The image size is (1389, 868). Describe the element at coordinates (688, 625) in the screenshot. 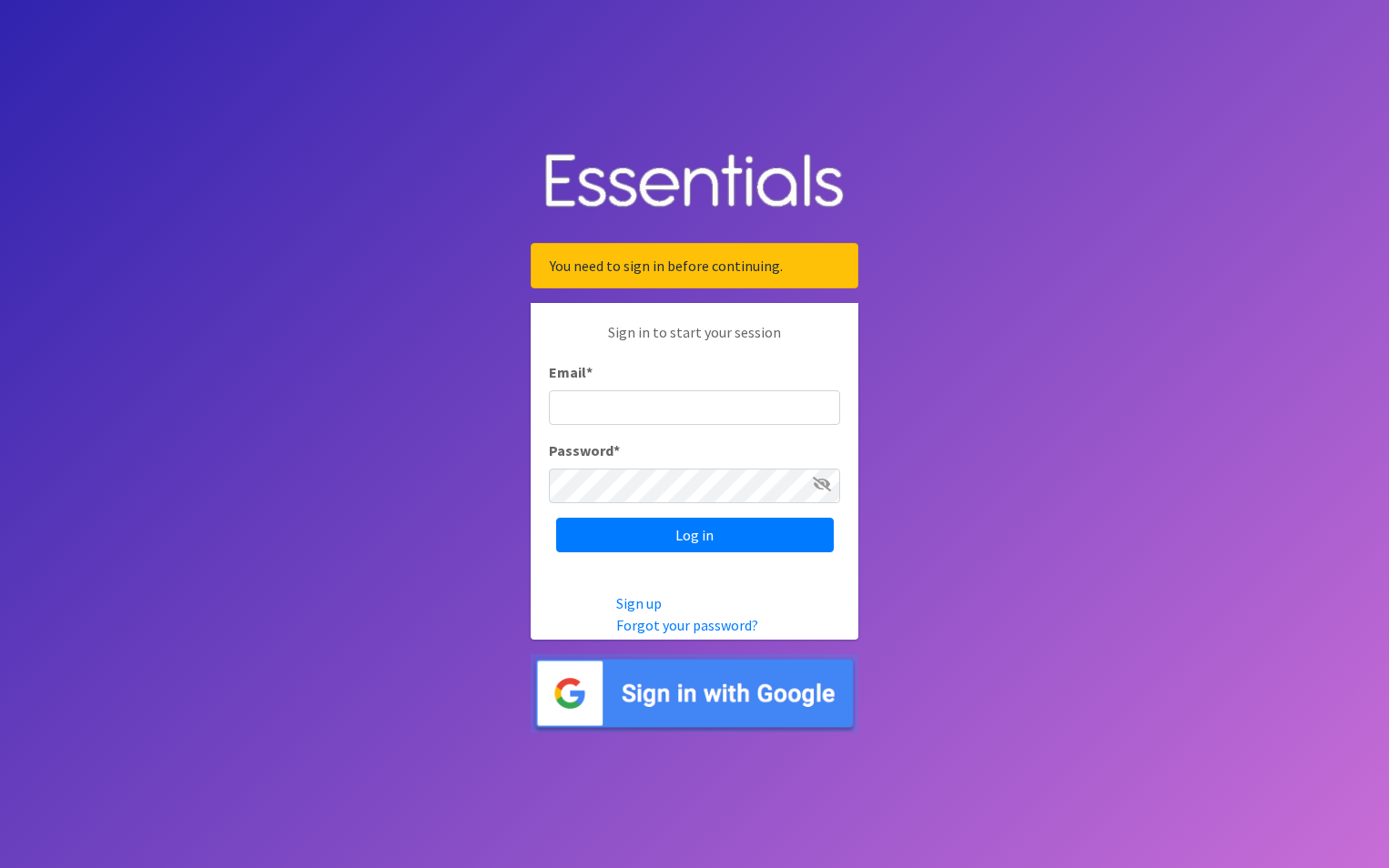

I see `a: Forgot your password?` at that location.